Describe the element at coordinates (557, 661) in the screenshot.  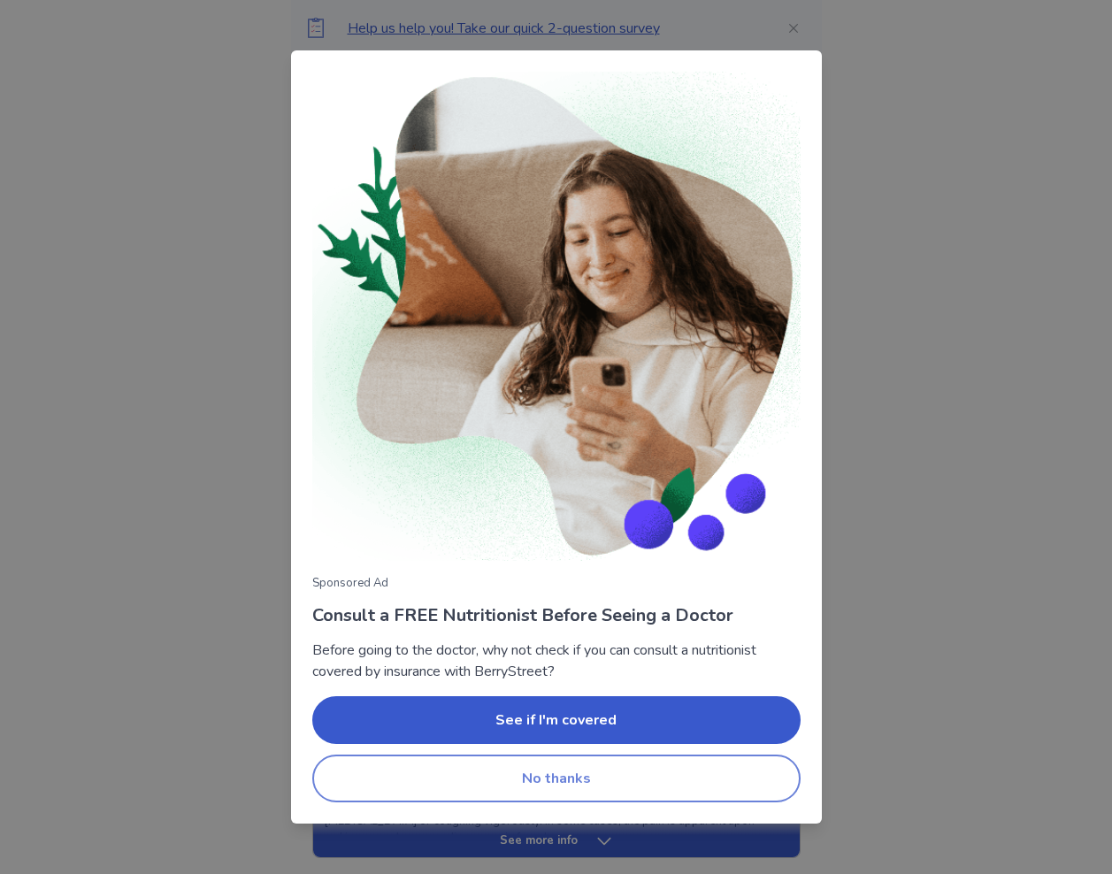
I see `p: Before going to the doctor, why not check if you can consult a nutritionist covered by insurance ...` at that location.